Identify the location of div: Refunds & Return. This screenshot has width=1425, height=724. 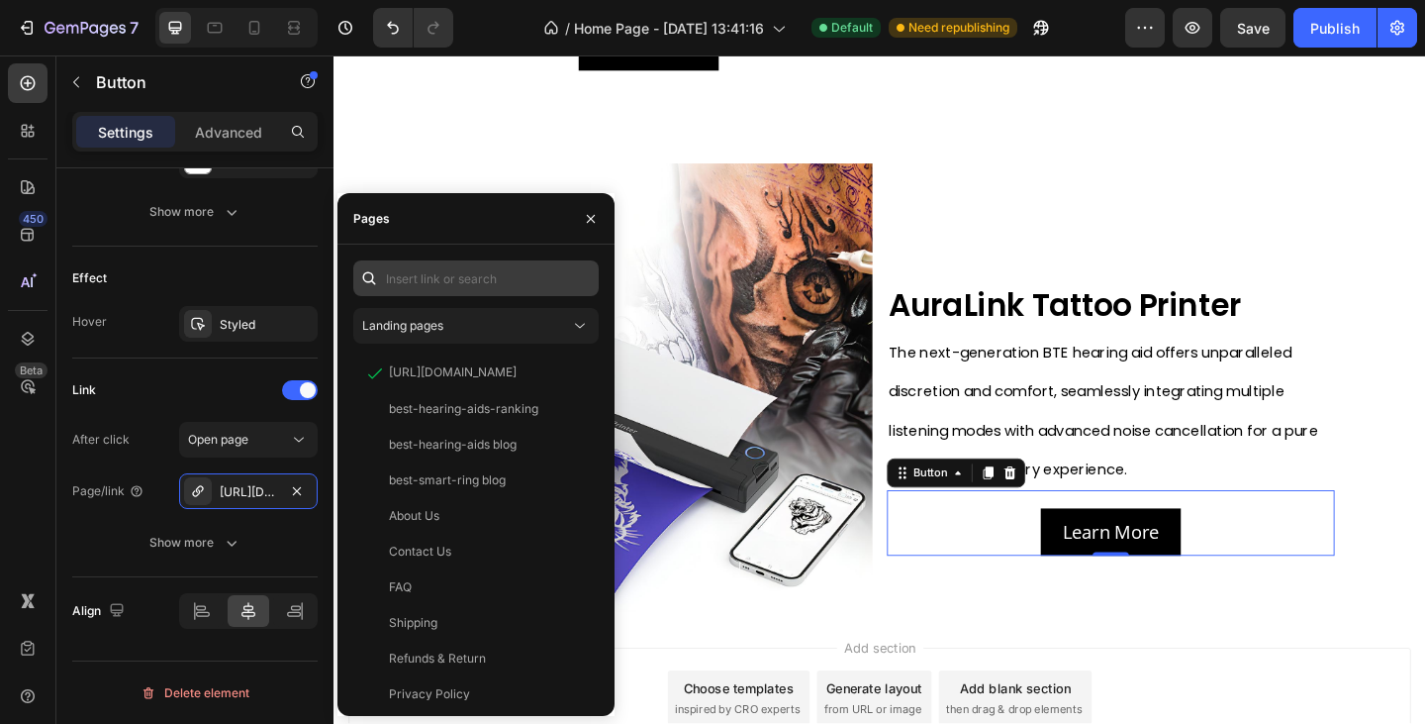
(437, 658).